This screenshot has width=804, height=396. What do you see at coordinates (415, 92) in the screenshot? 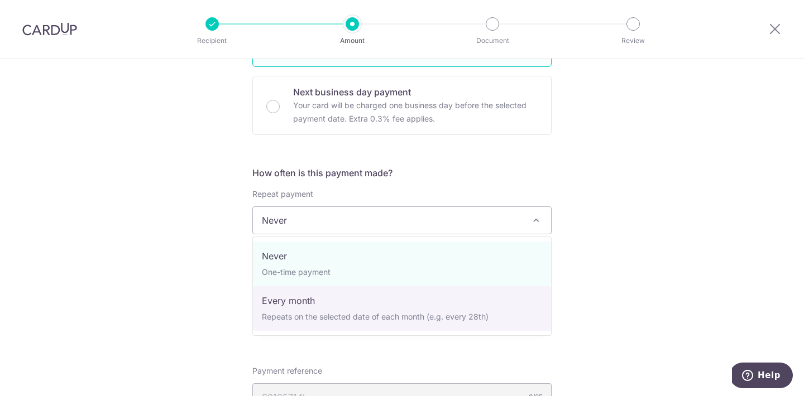
I see `p: Next business day payment` at bounding box center [415, 92].